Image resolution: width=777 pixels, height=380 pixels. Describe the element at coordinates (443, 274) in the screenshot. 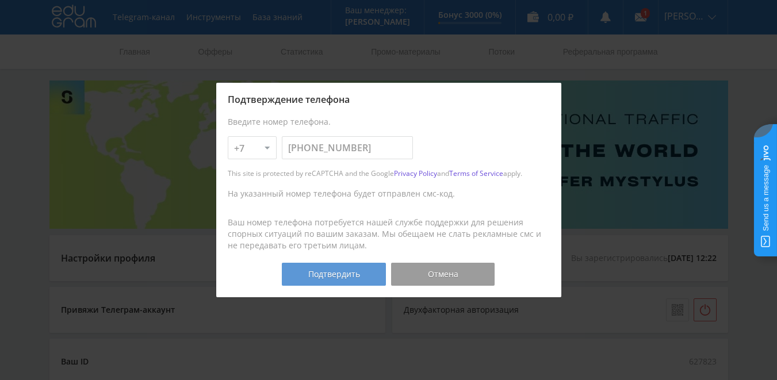

I see `button: Отмена` at that location.